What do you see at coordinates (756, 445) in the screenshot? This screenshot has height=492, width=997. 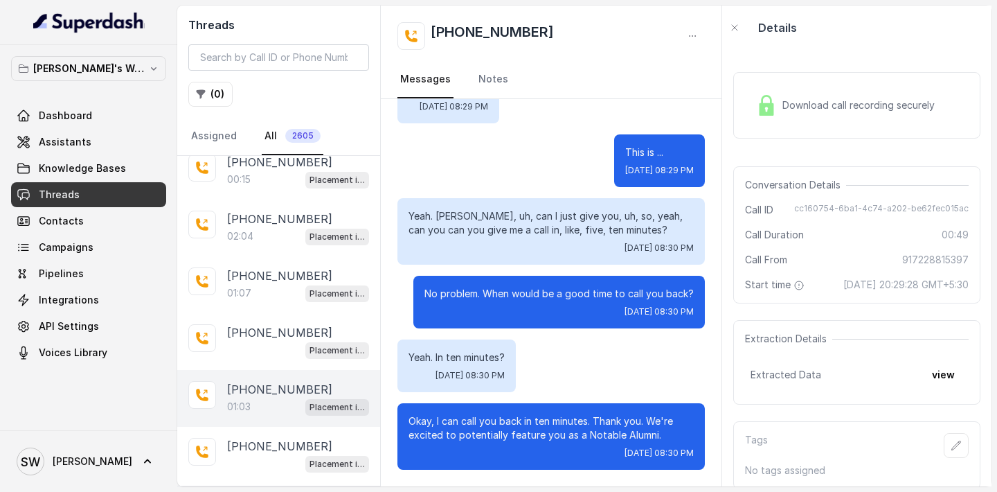 I see `p: Tags` at bounding box center [756, 445].